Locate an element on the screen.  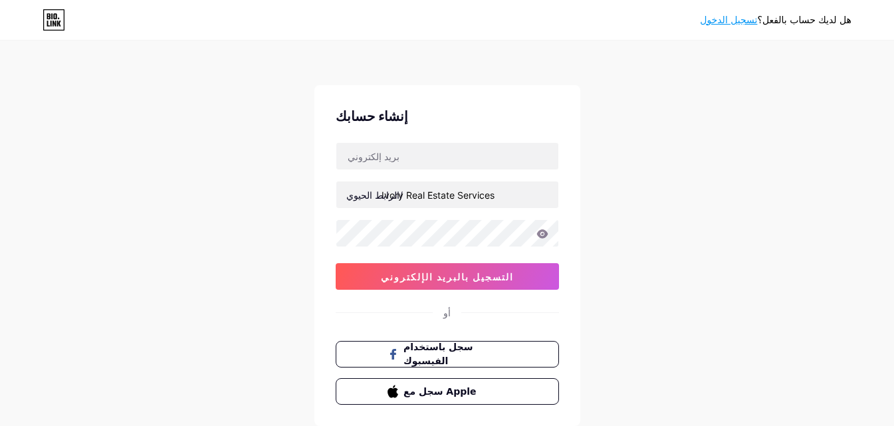
button: التسجيل بالبريد الإلكتروني is located at coordinates (447, 276).